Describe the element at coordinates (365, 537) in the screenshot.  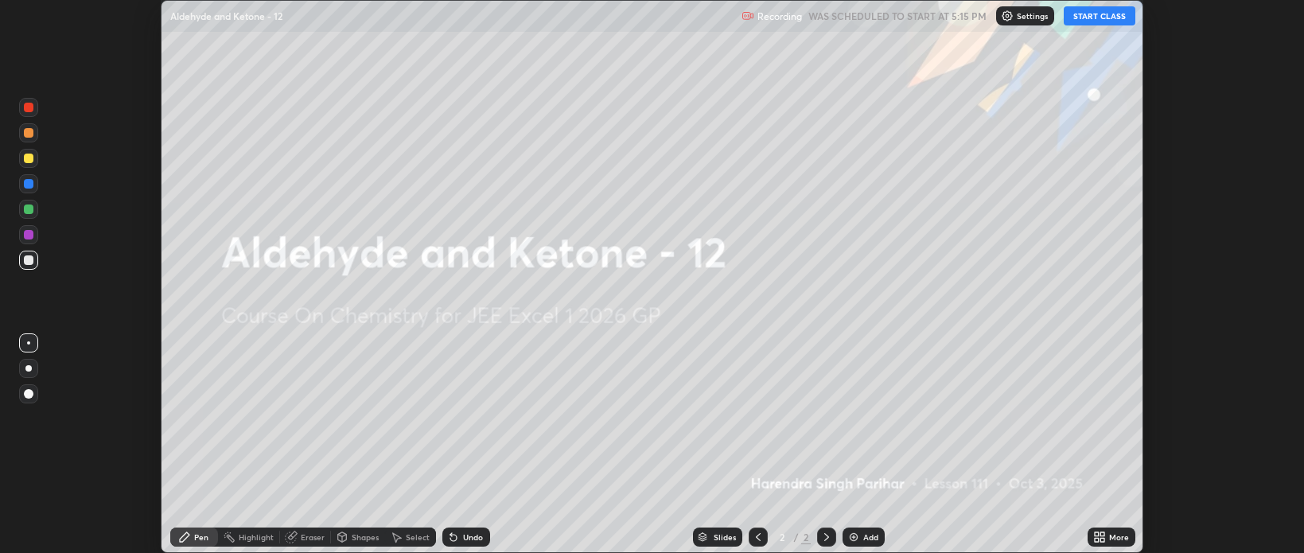
I see `div: Shapes` at that location.